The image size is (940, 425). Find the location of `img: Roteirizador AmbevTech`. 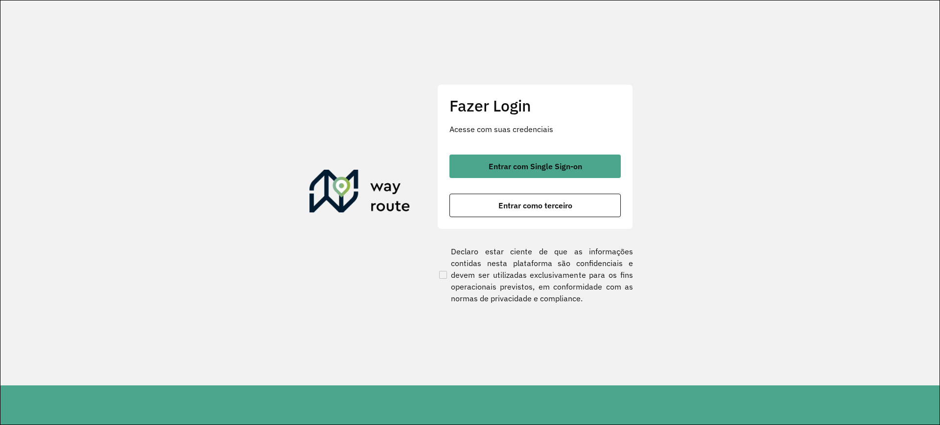

img: Roteirizador AmbevTech is located at coordinates (360, 193).